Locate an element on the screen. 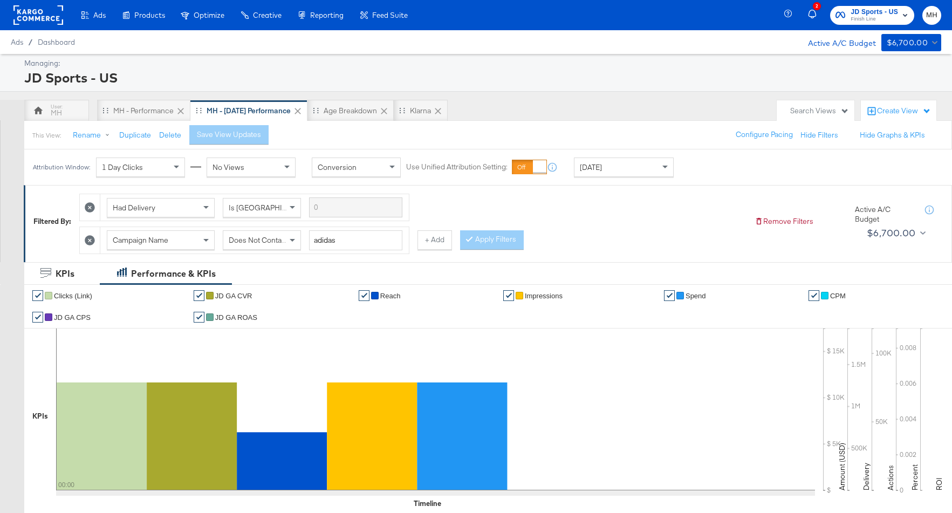 This screenshot has height=513, width=952. div: 2 is located at coordinates (816, 6).